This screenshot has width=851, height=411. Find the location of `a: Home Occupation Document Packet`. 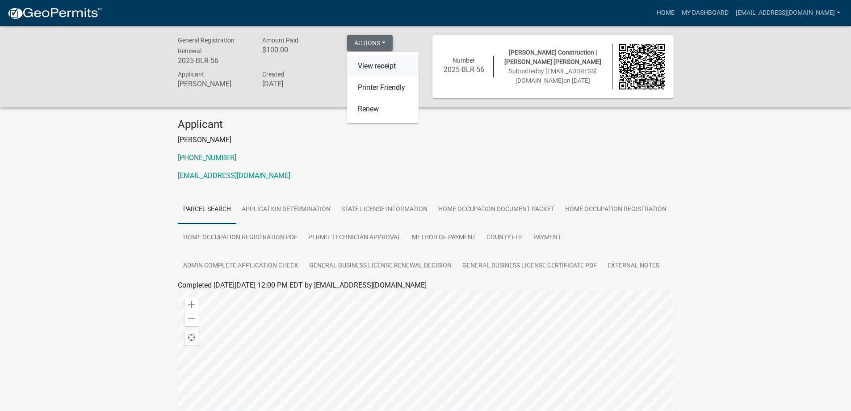

a: Home Occupation Document Packet is located at coordinates (496, 210).